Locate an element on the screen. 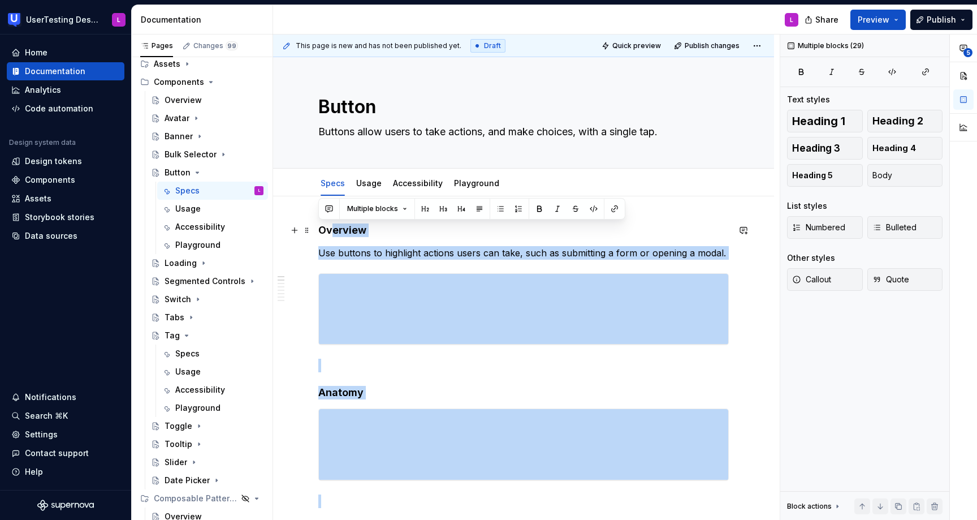 Image resolution: width=977 pixels, height=520 pixels. button: Preview is located at coordinates (878, 20).